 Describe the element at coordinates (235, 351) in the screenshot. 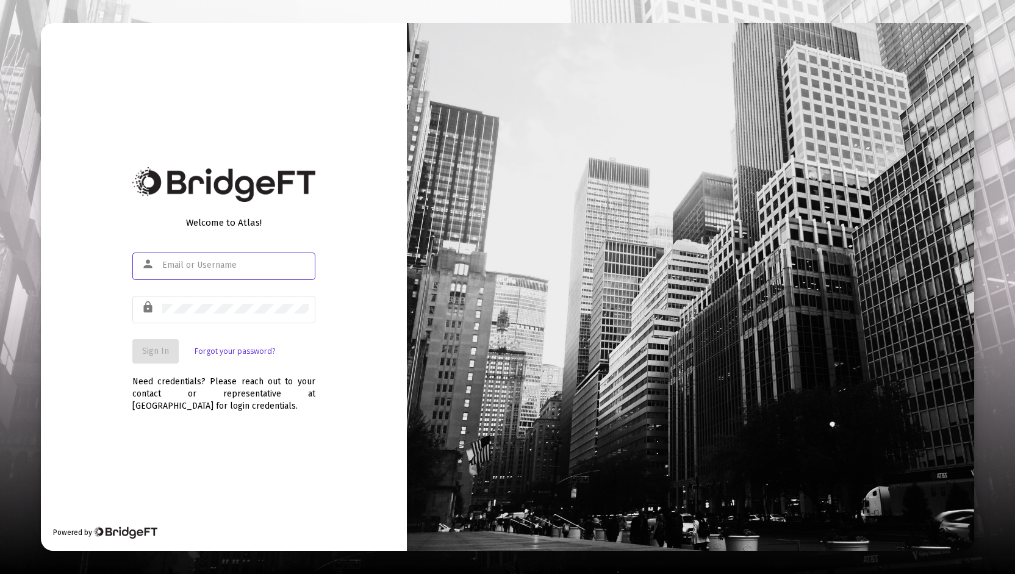

I see `a: Forgot your password?` at that location.